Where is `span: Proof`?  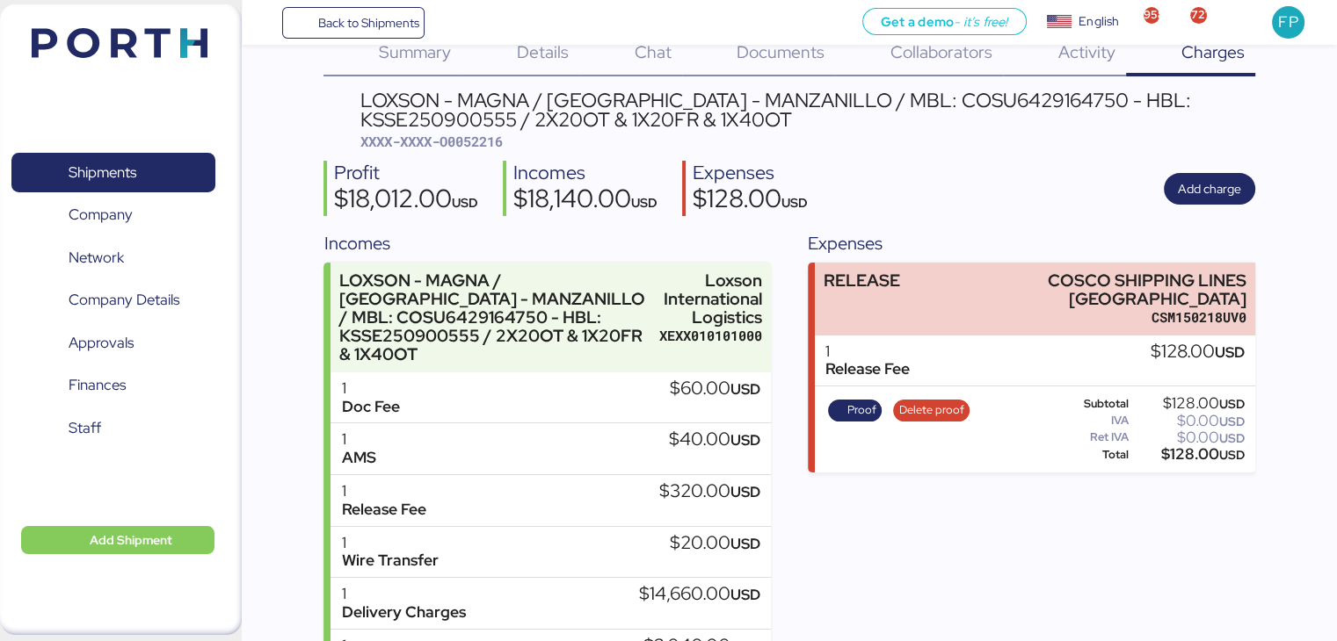
span: Proof is located at coordinates (861, 410).